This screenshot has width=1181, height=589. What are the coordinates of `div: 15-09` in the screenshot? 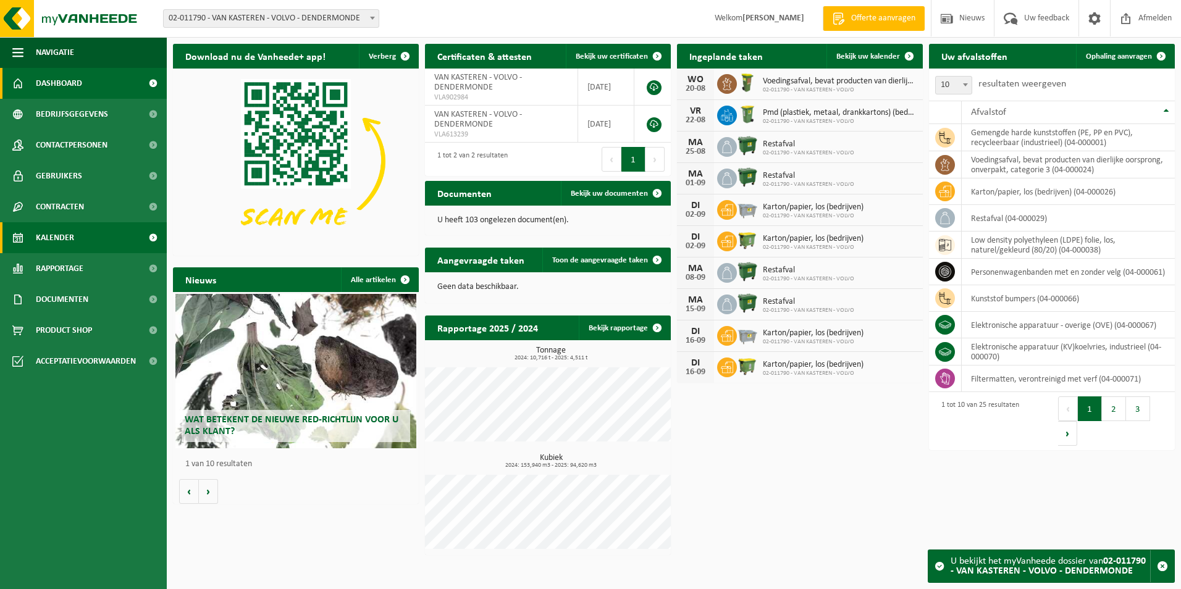 It's located at (695, 309).